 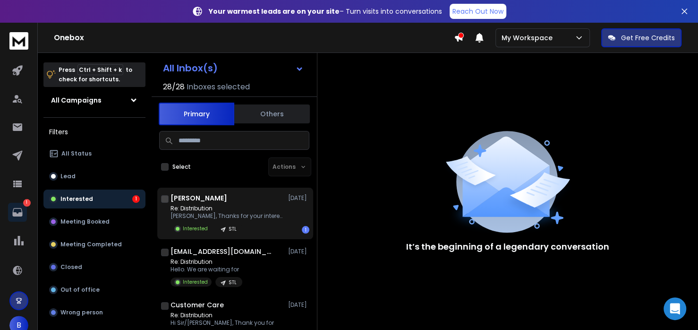 I want to click on p: My Workspace, so click(x=529, y=38).